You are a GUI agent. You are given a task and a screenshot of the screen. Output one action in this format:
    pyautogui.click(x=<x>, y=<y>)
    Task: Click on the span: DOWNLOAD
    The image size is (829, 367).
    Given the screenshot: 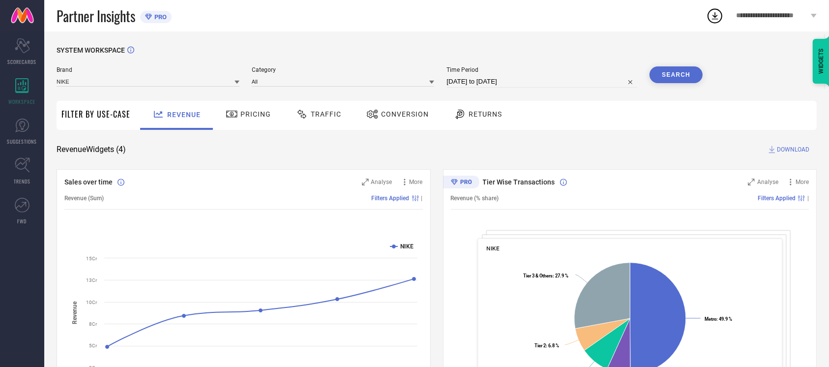 What is the action you would take?
    pyautogui.click(x=793, y=149)
    